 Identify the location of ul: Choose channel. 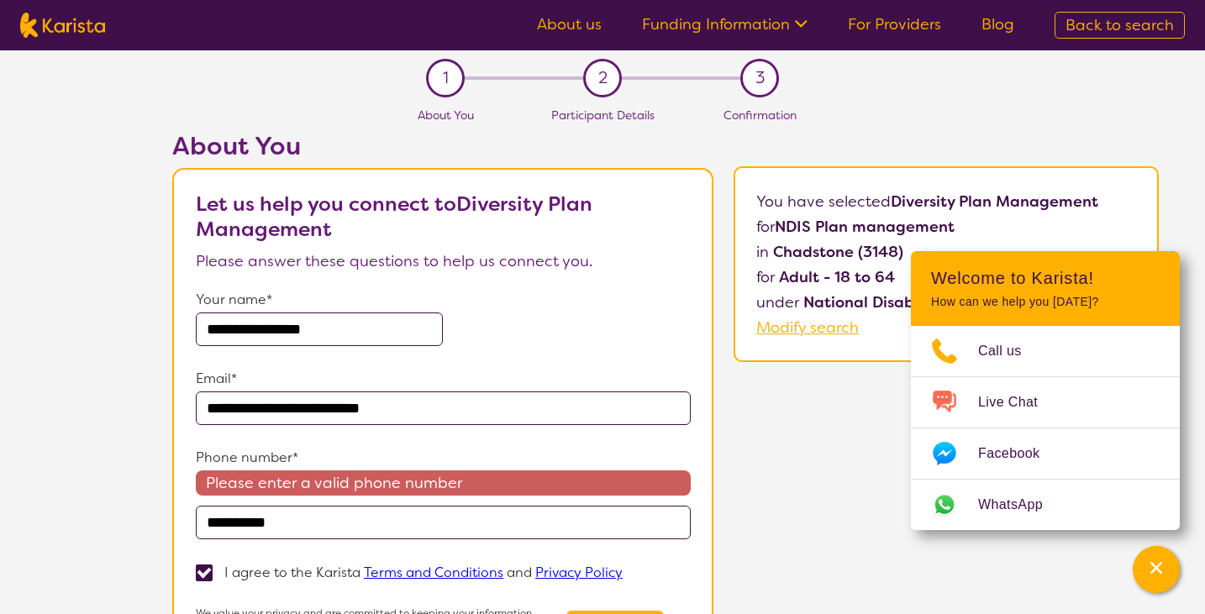
(1045, 428).